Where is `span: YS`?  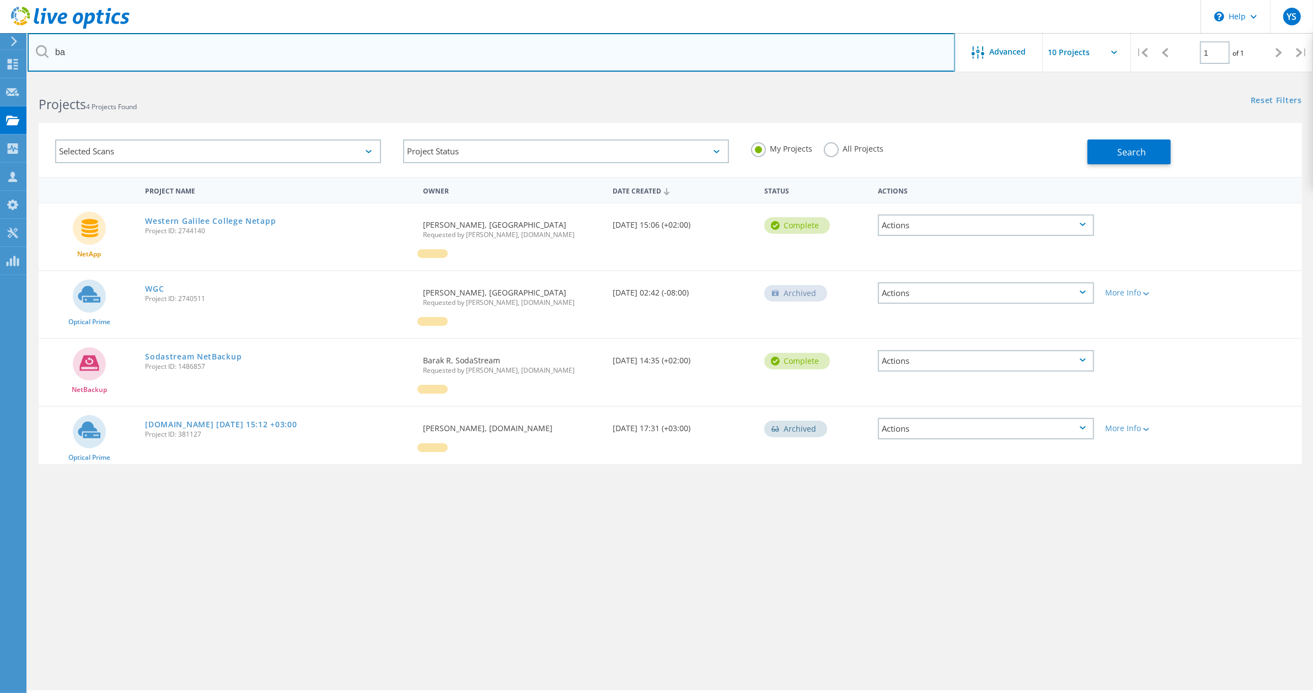
span: YS is located at coordinates (1291, 17).